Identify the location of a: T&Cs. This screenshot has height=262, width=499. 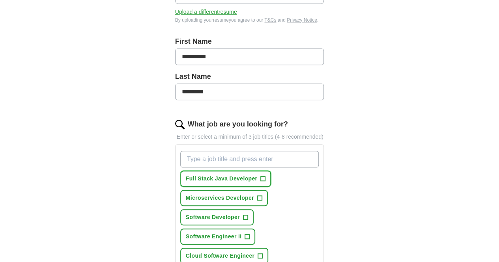
(270, 20).